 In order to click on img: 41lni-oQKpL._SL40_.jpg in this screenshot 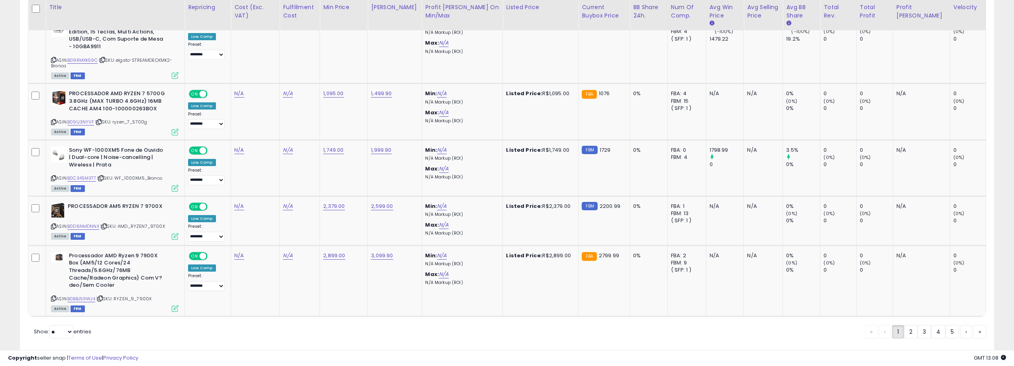, I will do `click(59, 98)`.